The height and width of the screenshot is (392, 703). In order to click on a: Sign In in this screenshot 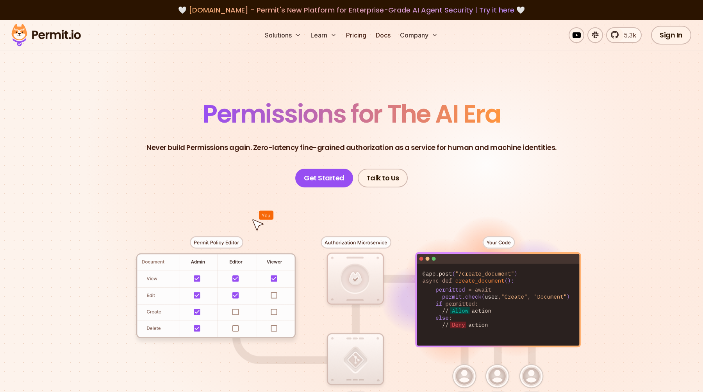, I will do `click(671, 35)`.